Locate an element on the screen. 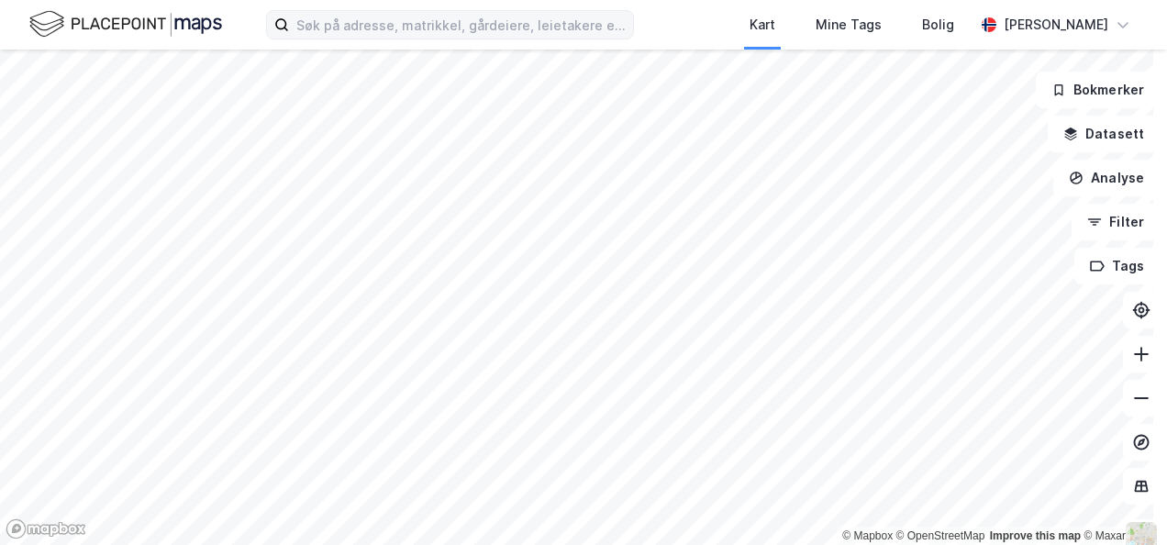  a: OpenStreetMap is located at coordinates (940, 536).